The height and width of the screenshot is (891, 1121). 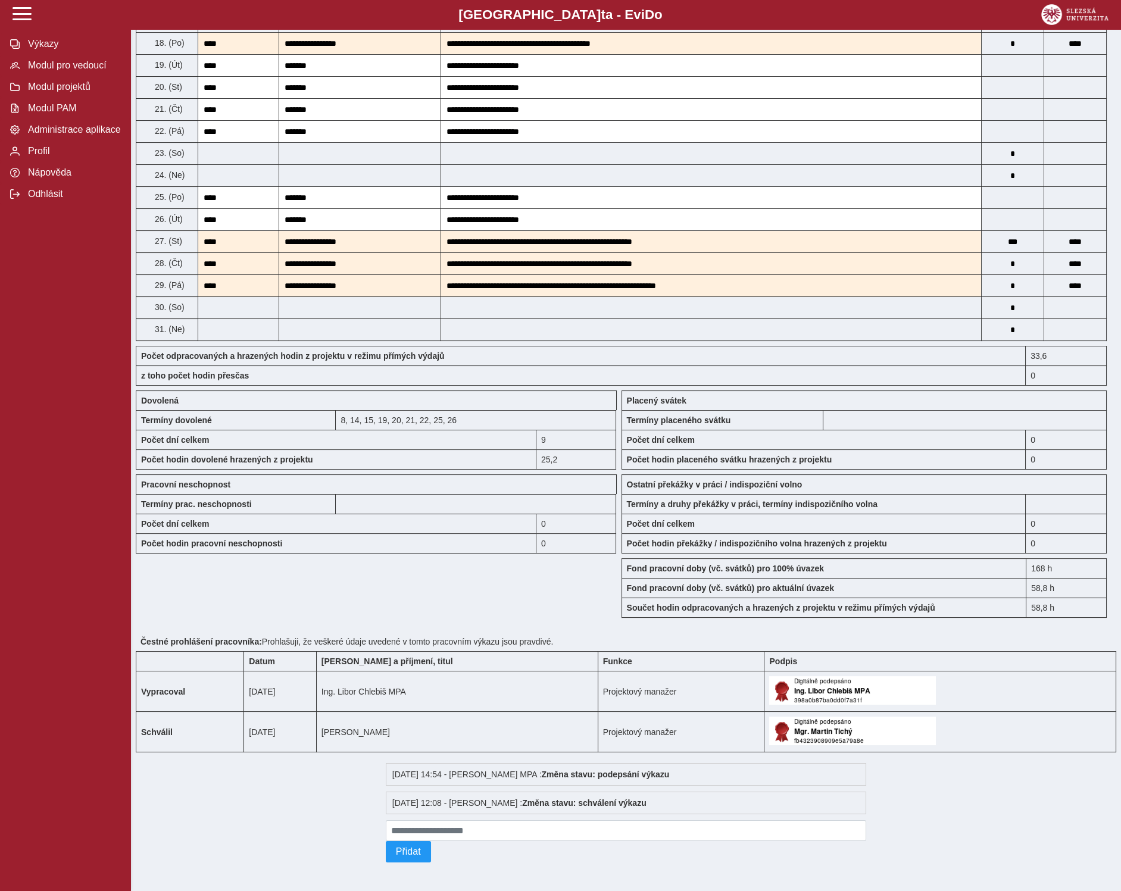 I want to click on b: Dovolená, so click(x=160, y=401).